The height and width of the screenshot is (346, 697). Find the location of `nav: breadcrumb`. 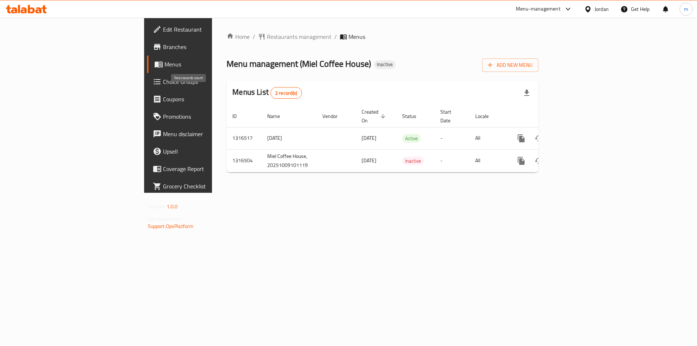

nav: breadcrumb is located at coordinates (383, 37).